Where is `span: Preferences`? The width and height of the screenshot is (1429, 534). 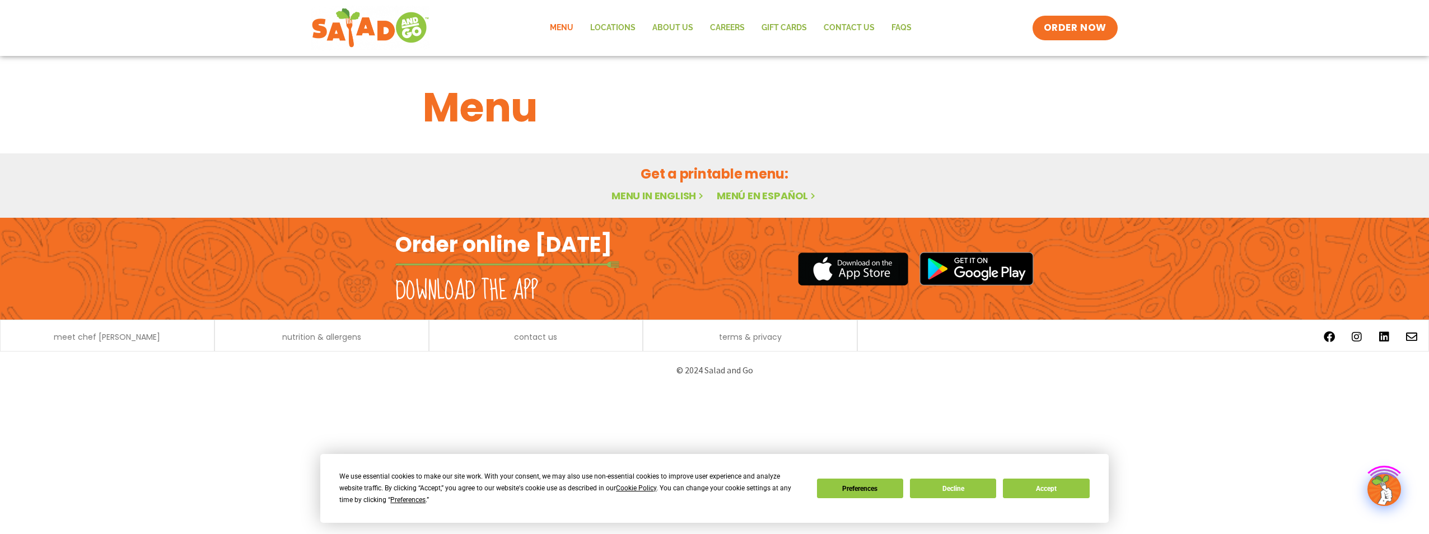 span: Preferences is located at coordinates (408, 500).